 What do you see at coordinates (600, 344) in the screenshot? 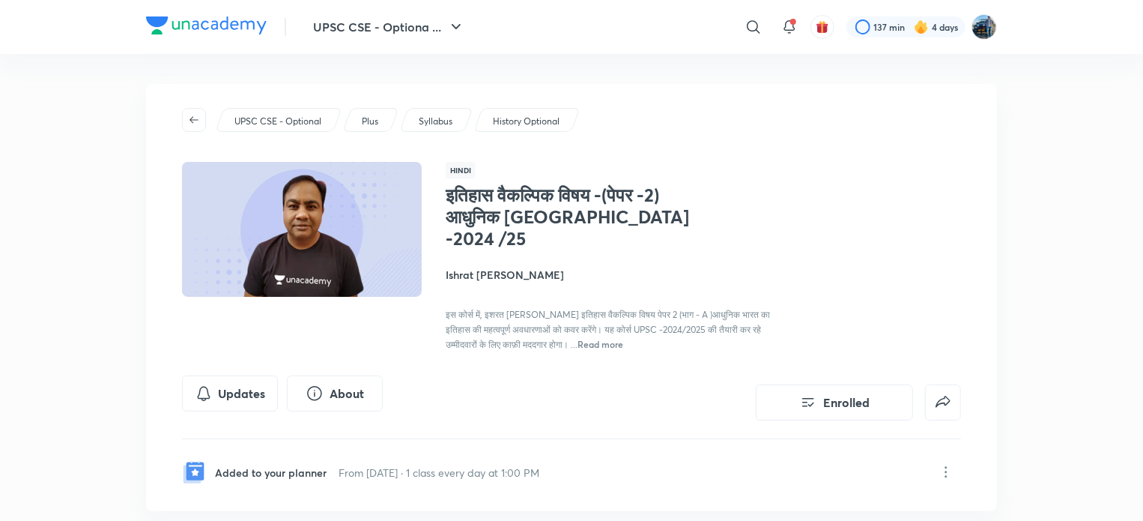
I see `span: Read more` at bounding box center [600, 344].